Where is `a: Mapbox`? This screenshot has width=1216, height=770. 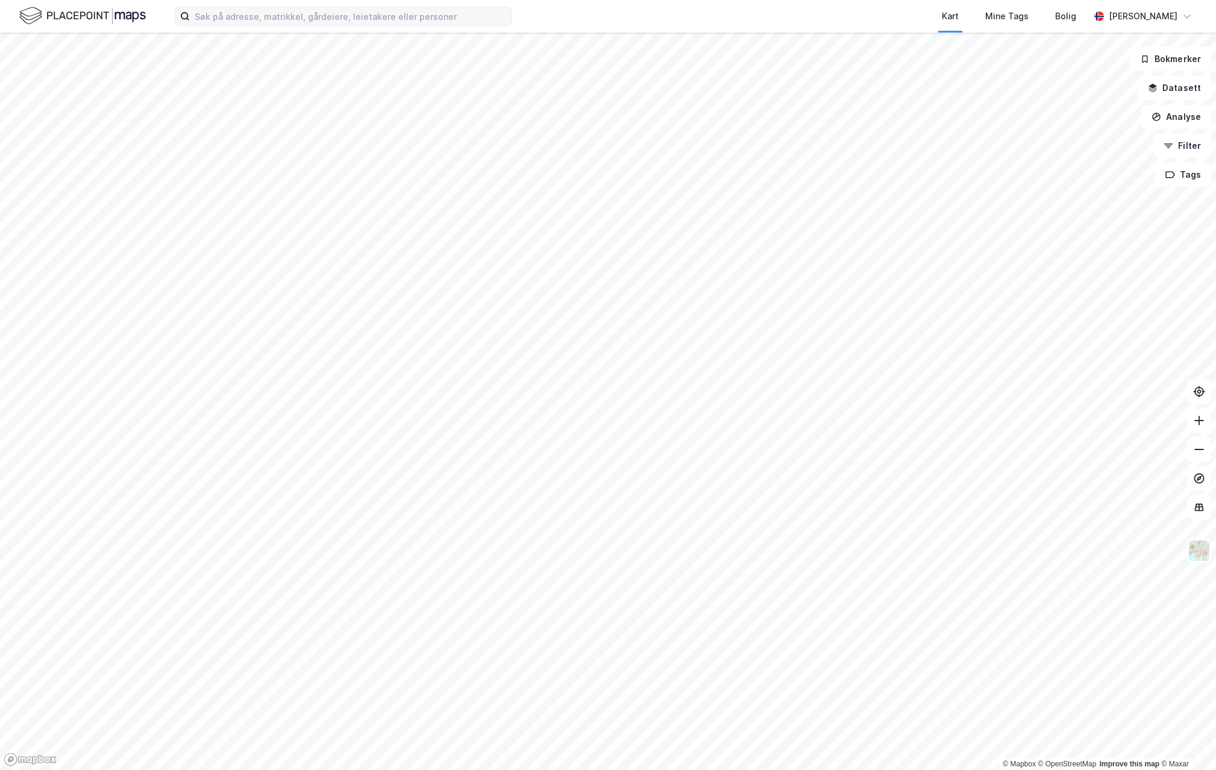
a: Mapbox is located at coordinates (1019, 764).